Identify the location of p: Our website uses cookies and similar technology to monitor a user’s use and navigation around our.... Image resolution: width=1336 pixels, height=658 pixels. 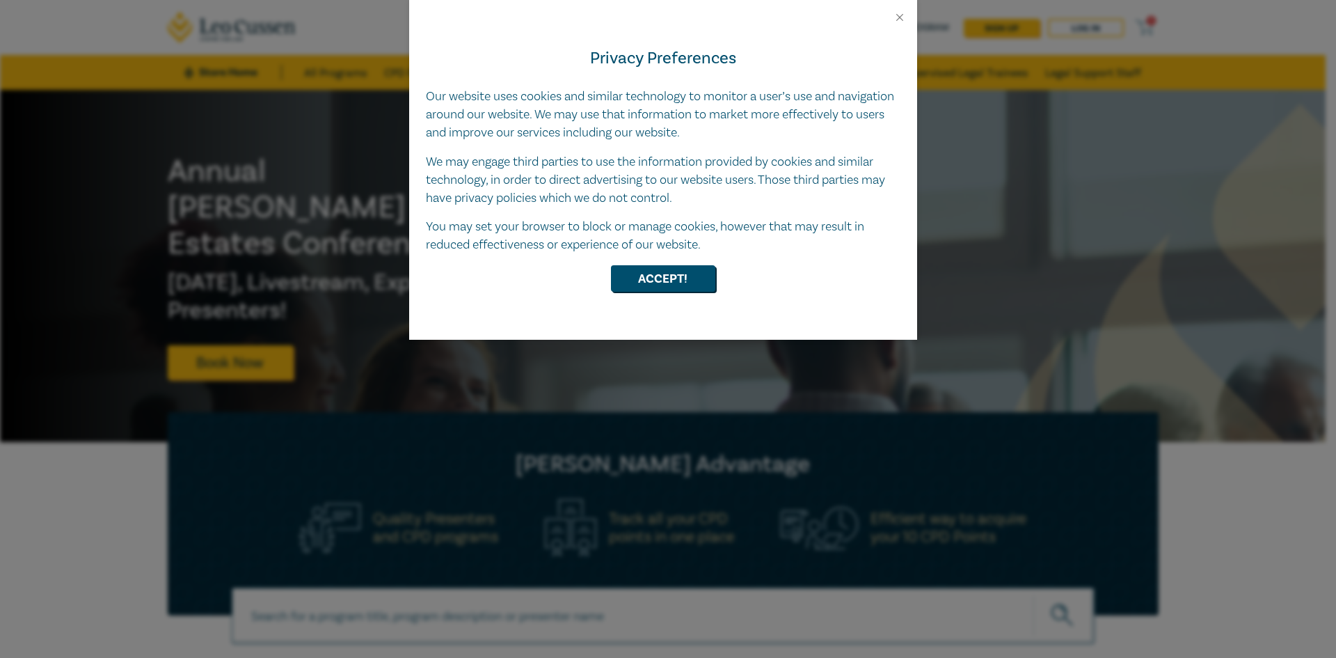
(663, 115).